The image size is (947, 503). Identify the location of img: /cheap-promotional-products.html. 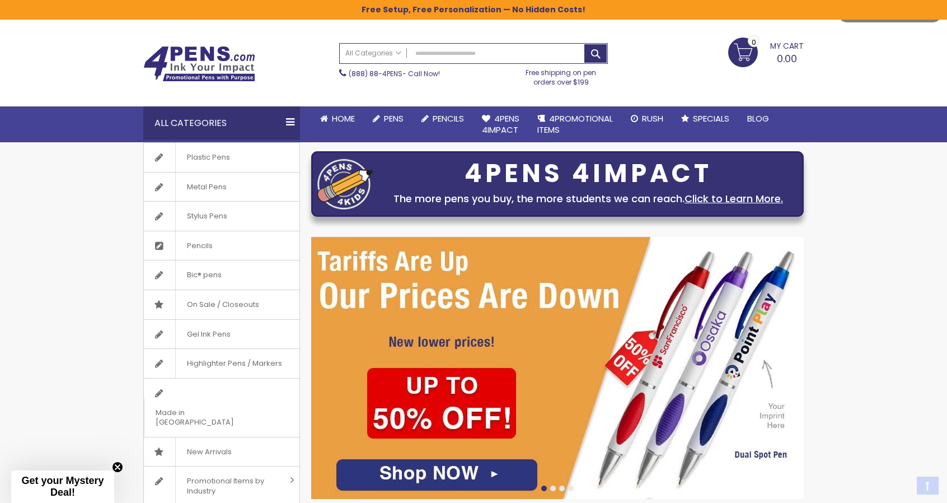
(557, 368).